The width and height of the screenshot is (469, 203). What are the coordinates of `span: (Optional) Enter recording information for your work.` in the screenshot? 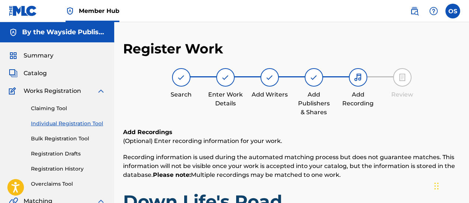 It's located at (203, 141).